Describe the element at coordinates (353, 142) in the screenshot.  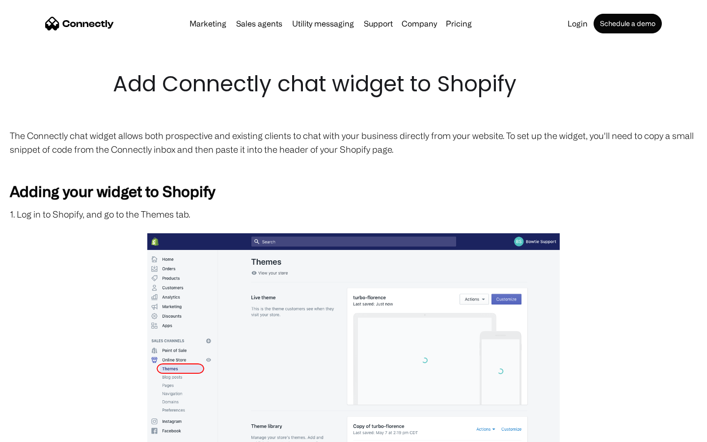
I see `p: The Connectly chat widget allows both prospective and existing clients to chat with your business...` at that location.